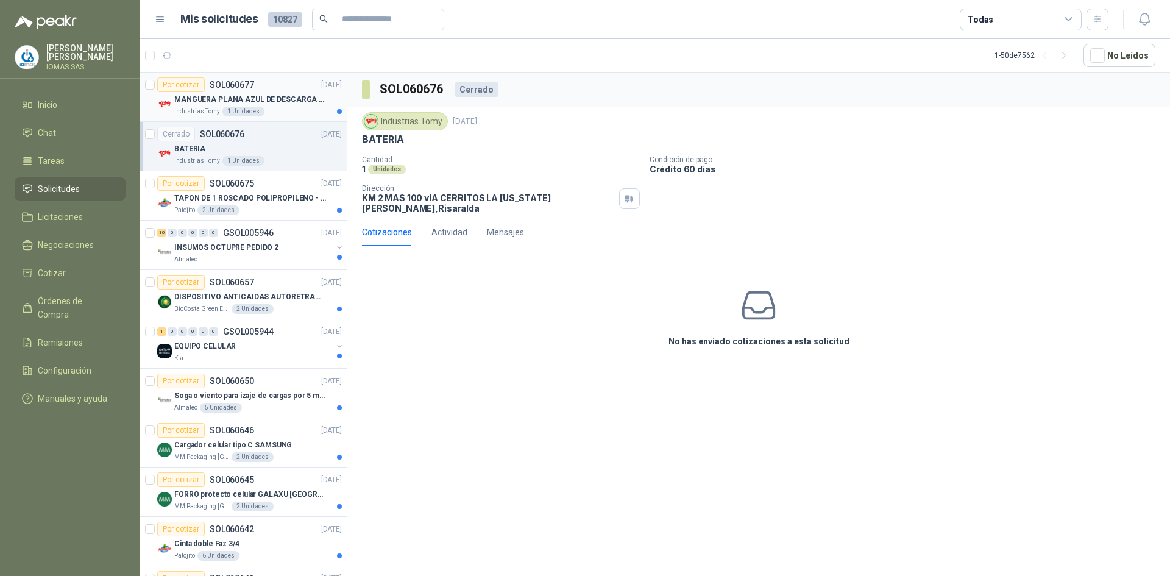 This screenshot has width=1170, height=576. I want to click on div: 1, so click(161, 331).